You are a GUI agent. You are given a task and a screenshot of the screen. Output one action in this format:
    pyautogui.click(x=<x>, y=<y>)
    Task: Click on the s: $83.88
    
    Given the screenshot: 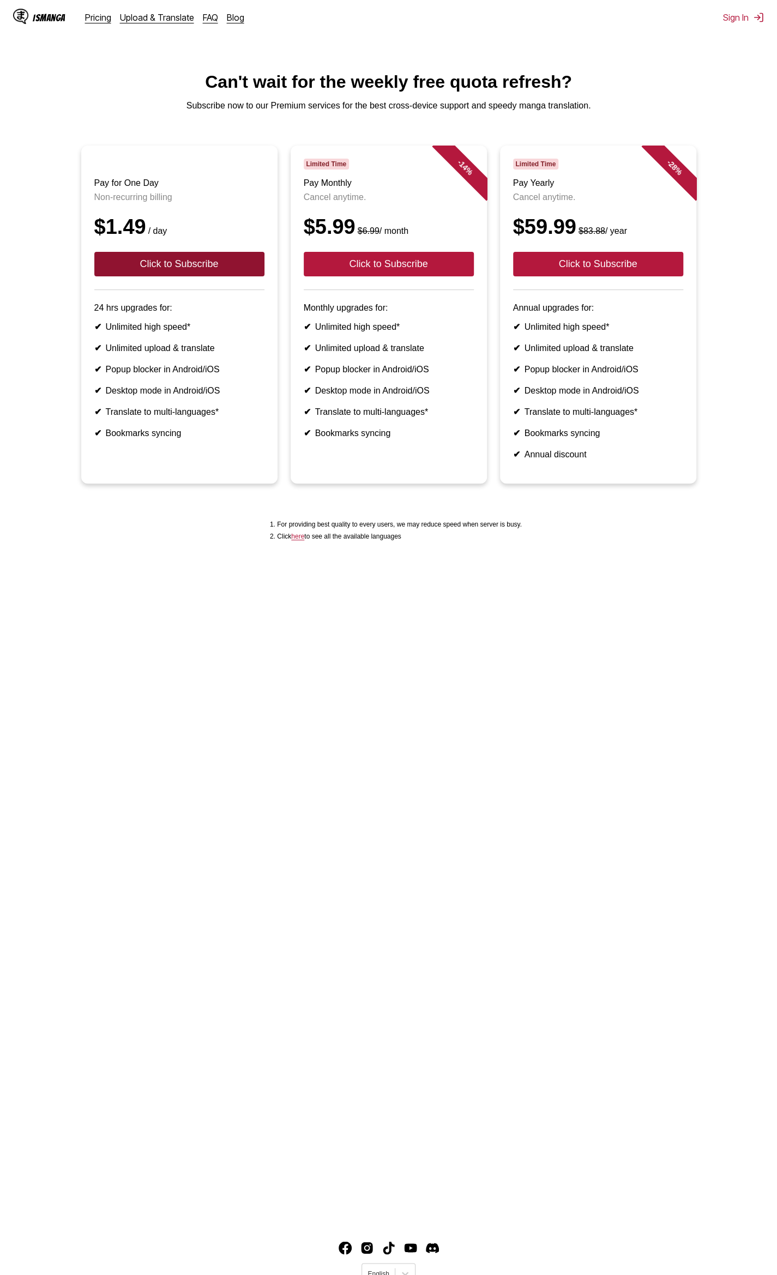 What is the action you would take?
    pyautogui.click(x=591, y=231)
    